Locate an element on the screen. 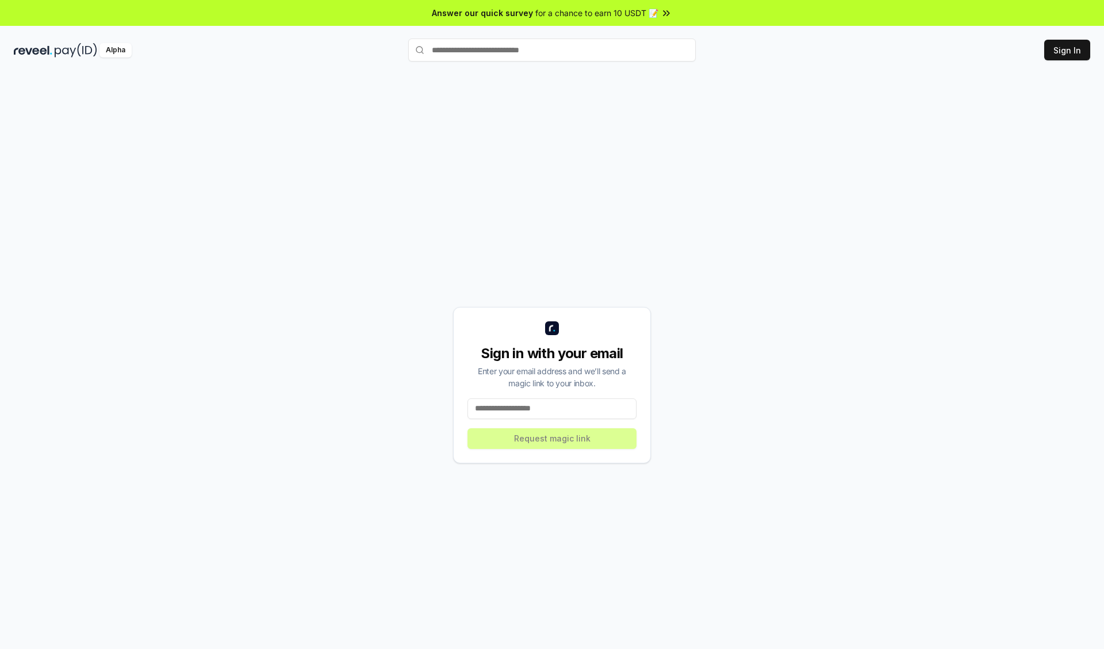  div: Enter your email address and we’ll send a magic link to your inbox. is located at coordinates (552, 377).